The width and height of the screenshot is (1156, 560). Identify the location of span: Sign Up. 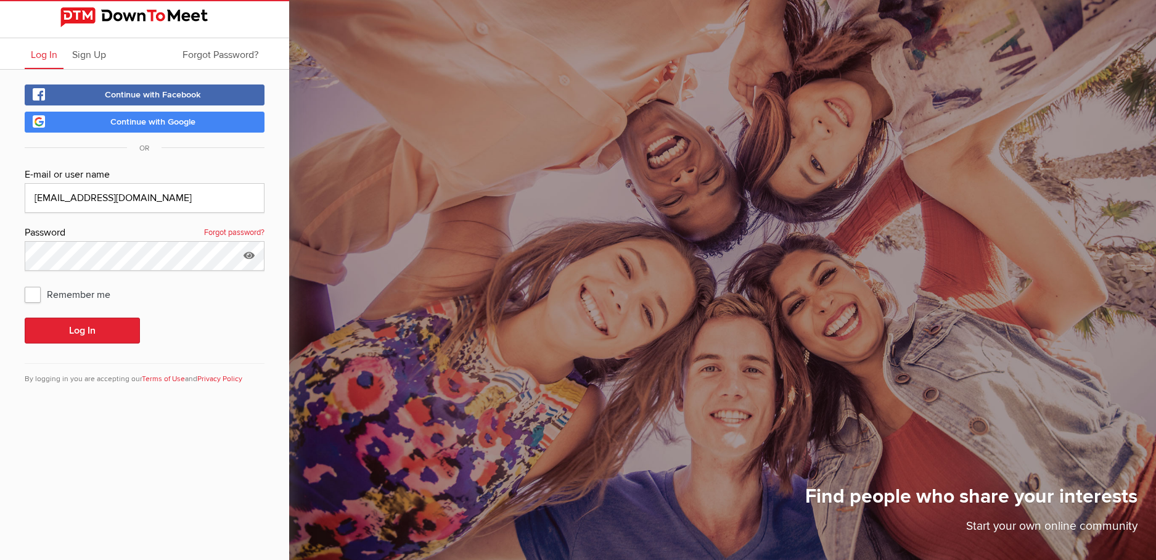
(89, 55).